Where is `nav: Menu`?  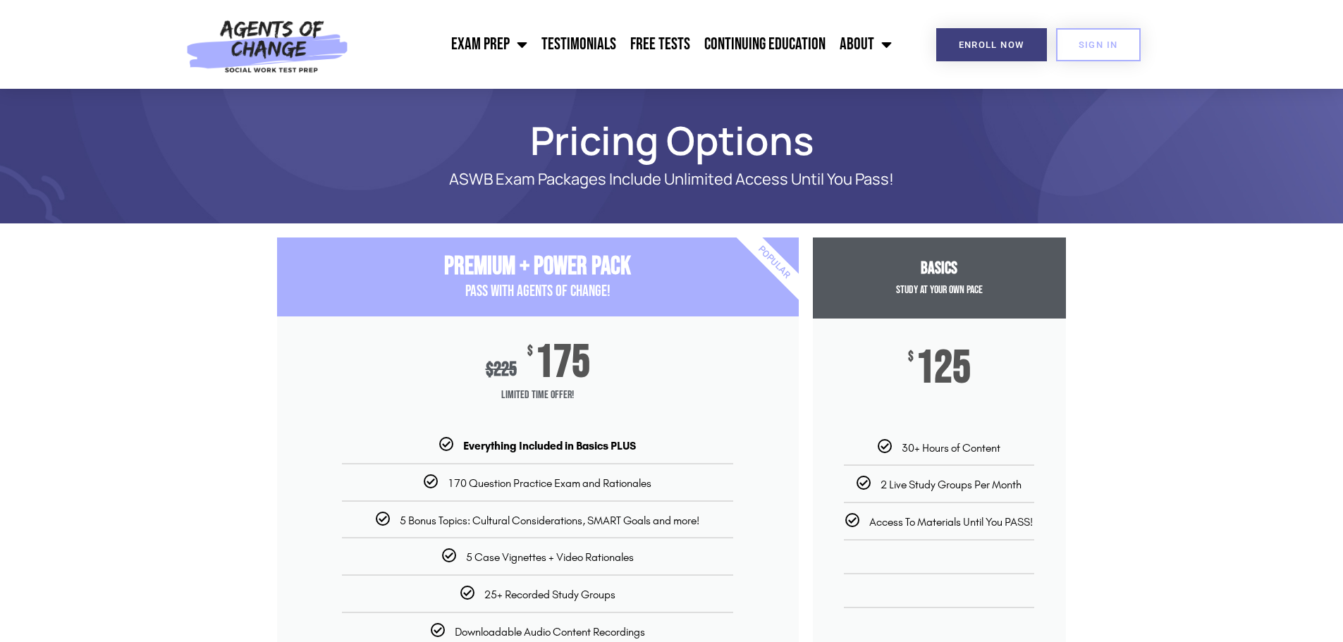 nav: Menu is located at coordinates (627, 44).